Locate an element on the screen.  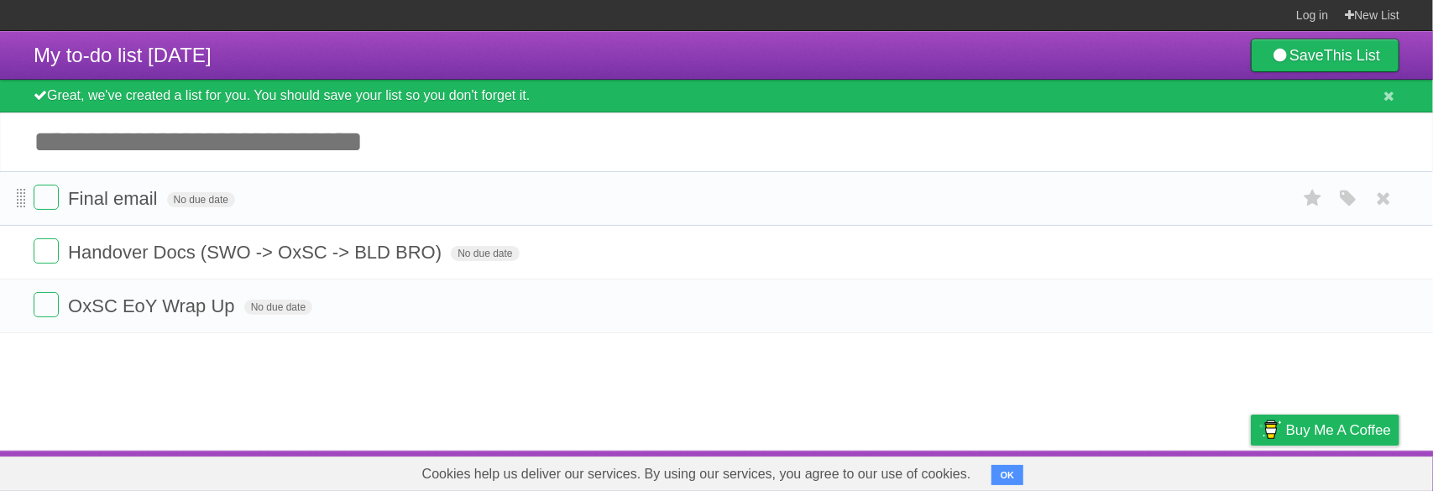
span: OxSC EoY Wrap Up is located at coordinates (153, 306).